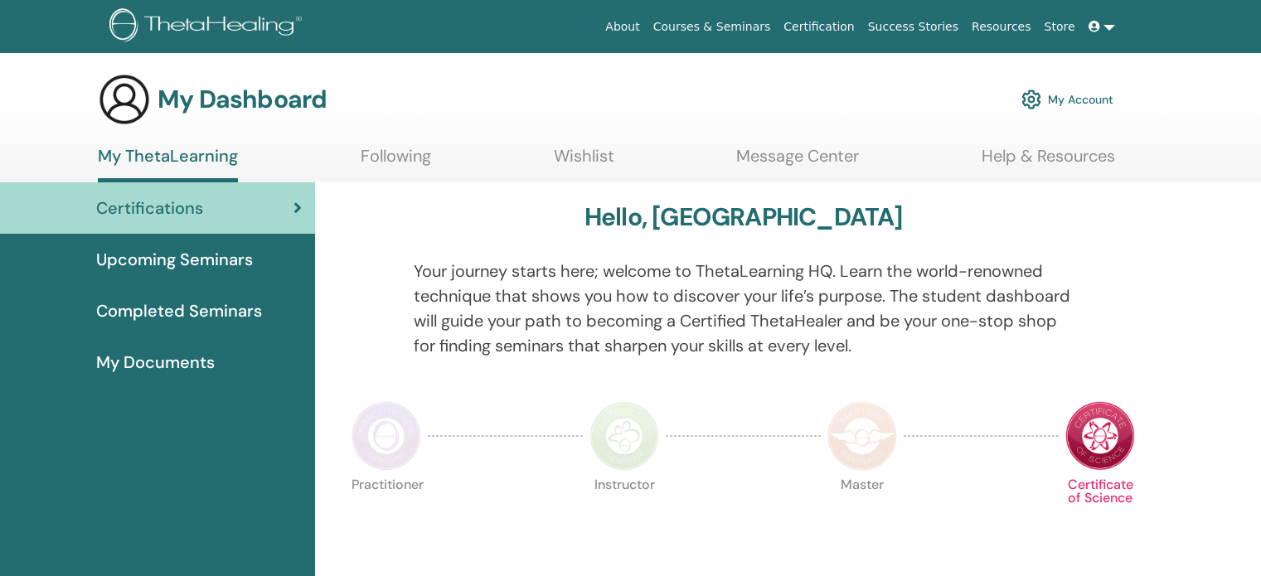 The image size is (1261, 576). What do you see at coordinates (242, 99) in the screenshot?
I see `h3: My Dashboard` at bounding box center [242, 99].